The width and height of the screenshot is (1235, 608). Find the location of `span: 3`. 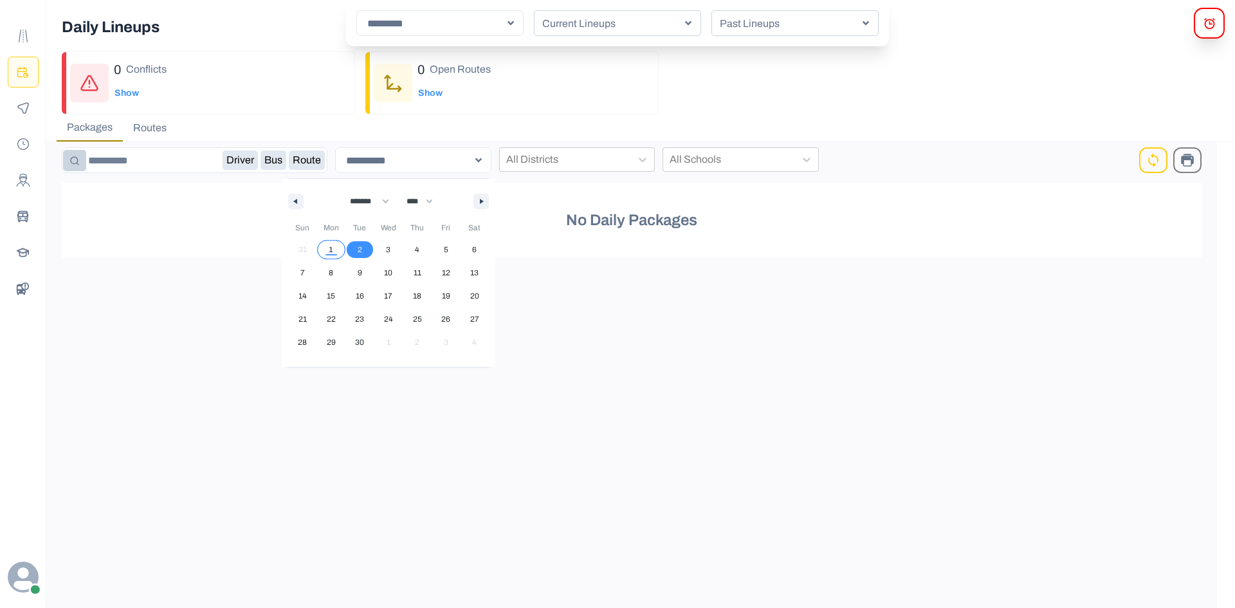

span: 3 is located at coordinates (388, 250).